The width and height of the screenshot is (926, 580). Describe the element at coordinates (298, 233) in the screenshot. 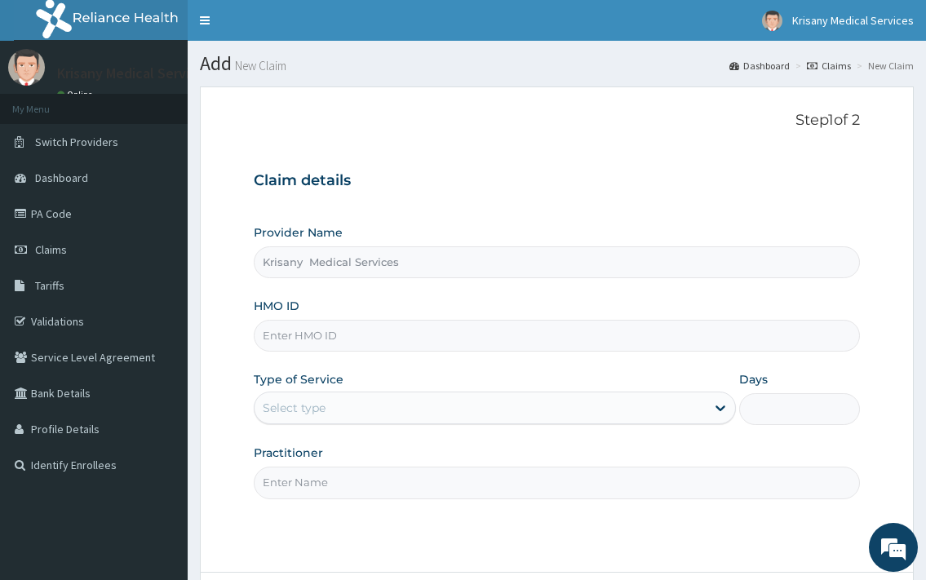

I see `label: Provider Name` at that location.